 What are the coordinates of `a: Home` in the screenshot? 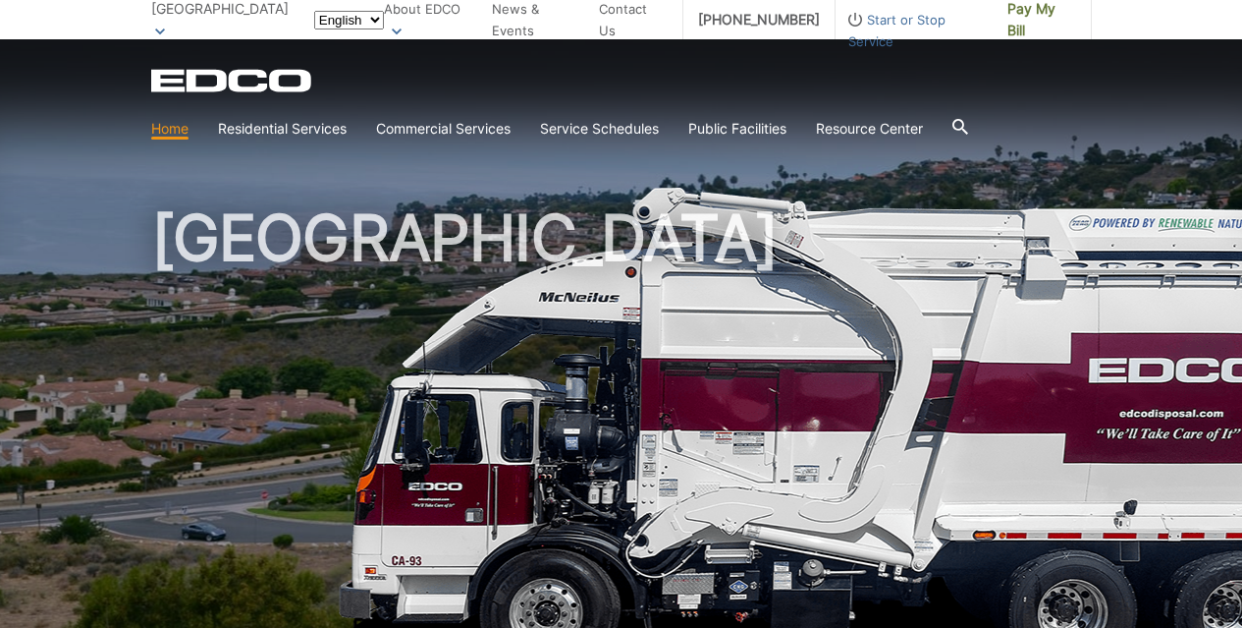 It's located at (170, 129).